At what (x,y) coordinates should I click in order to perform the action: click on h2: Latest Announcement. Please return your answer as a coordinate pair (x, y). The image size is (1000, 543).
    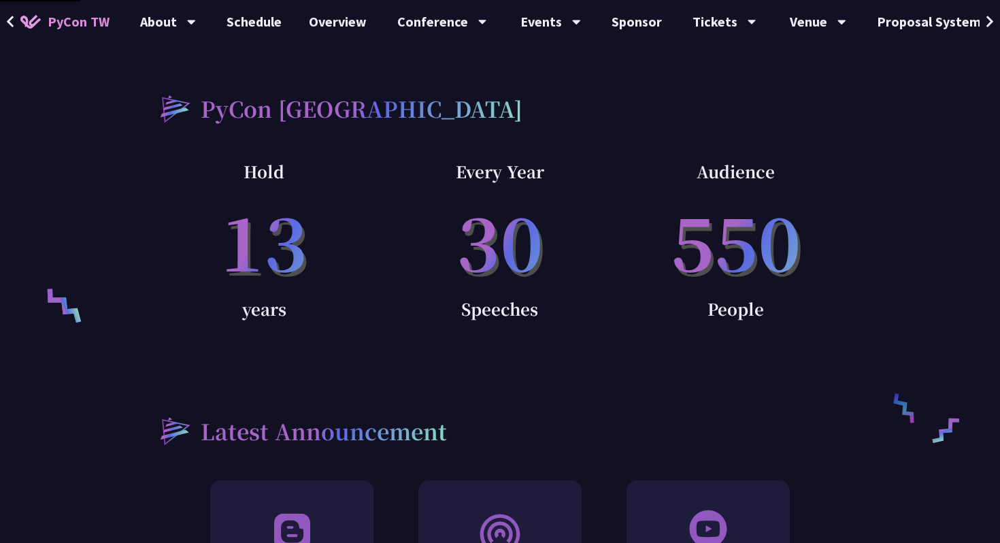
    Looking at the image, I should click on (324, 431).